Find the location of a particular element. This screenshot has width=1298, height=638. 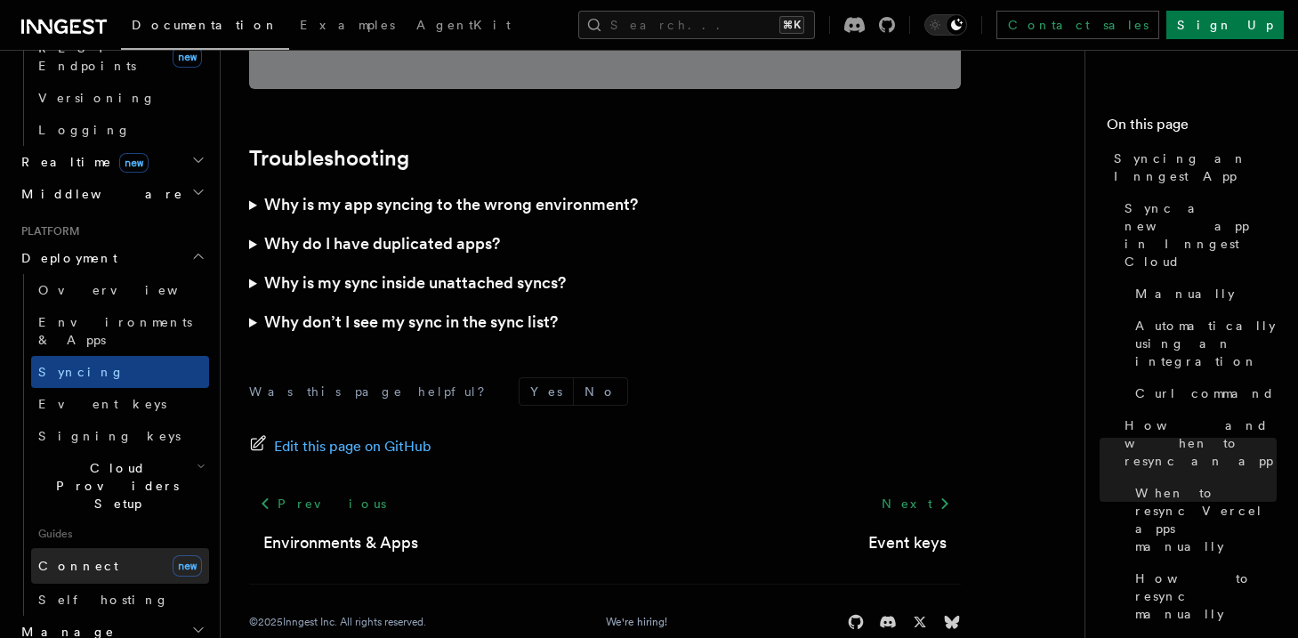

span: Syncing is located at coordinates (81, 372).